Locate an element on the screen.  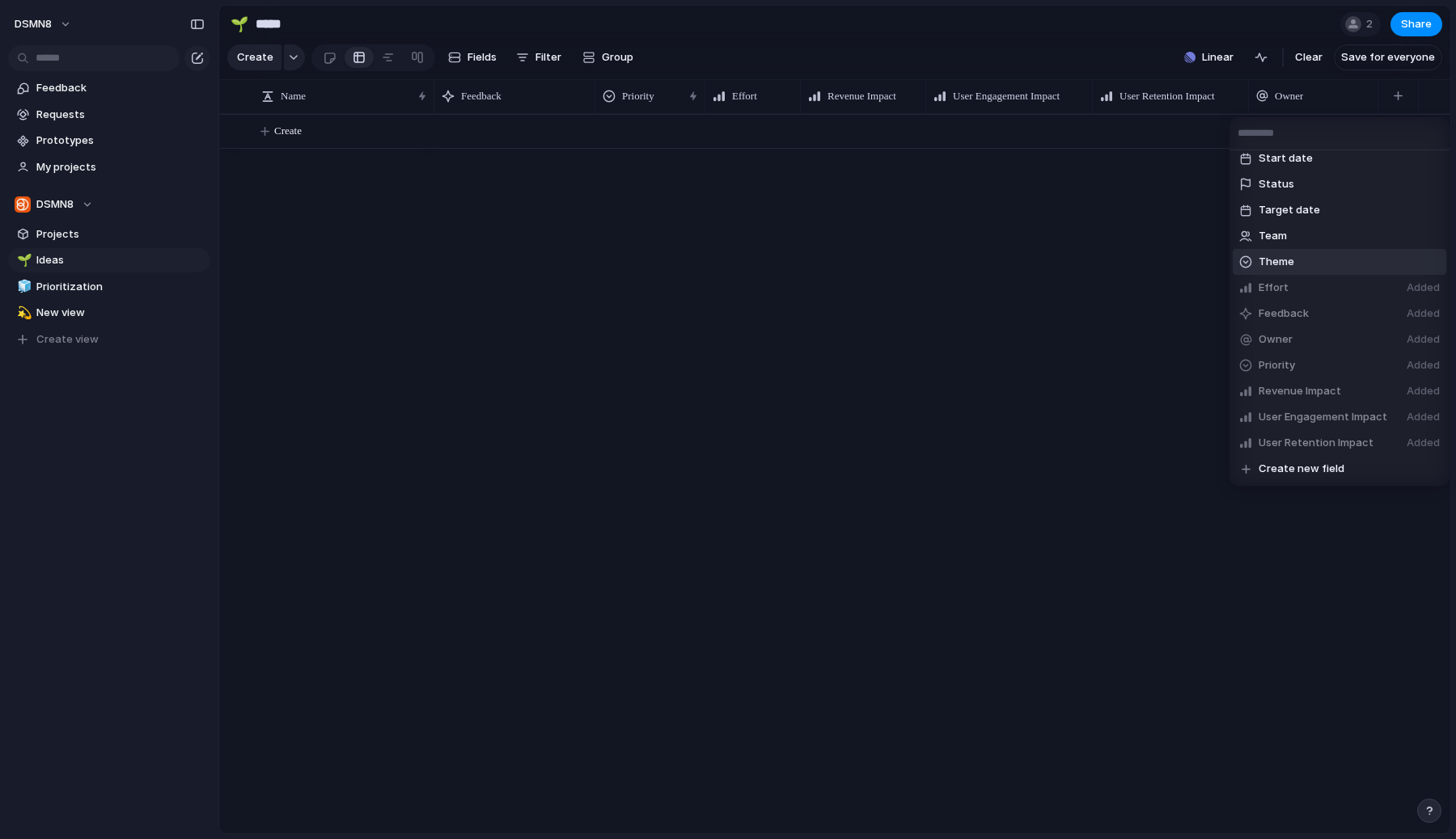
span: Priority is located at coordinates (1276, 366).